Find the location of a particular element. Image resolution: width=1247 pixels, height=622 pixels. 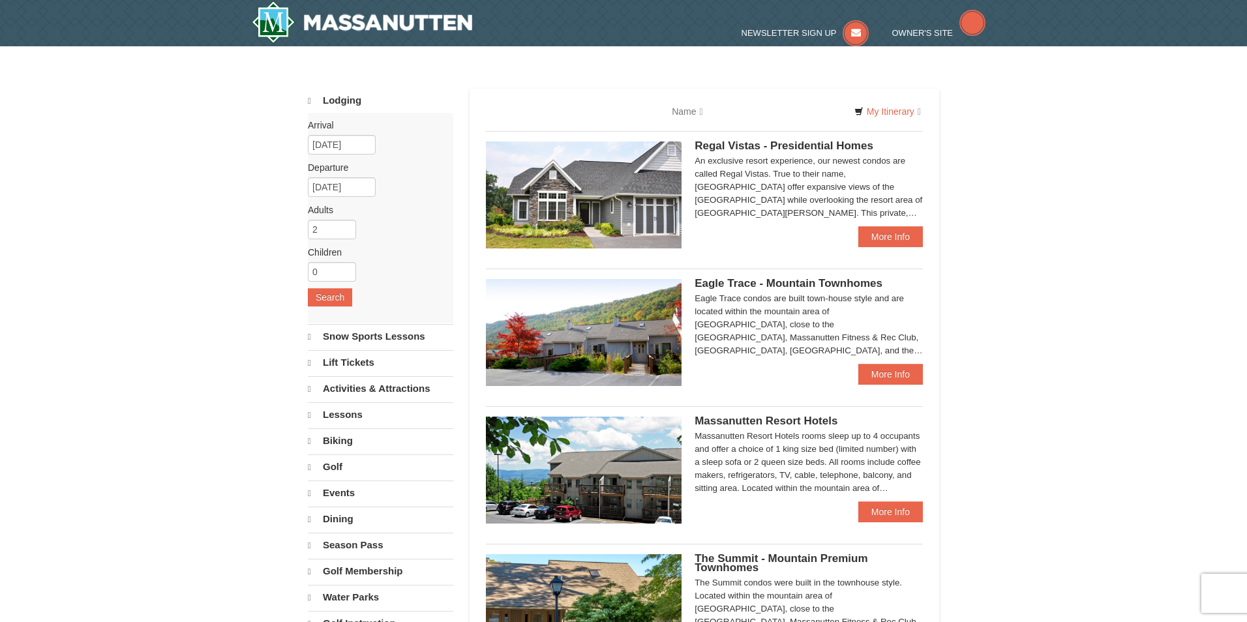

a: Events is located at coordinates (380, 493).